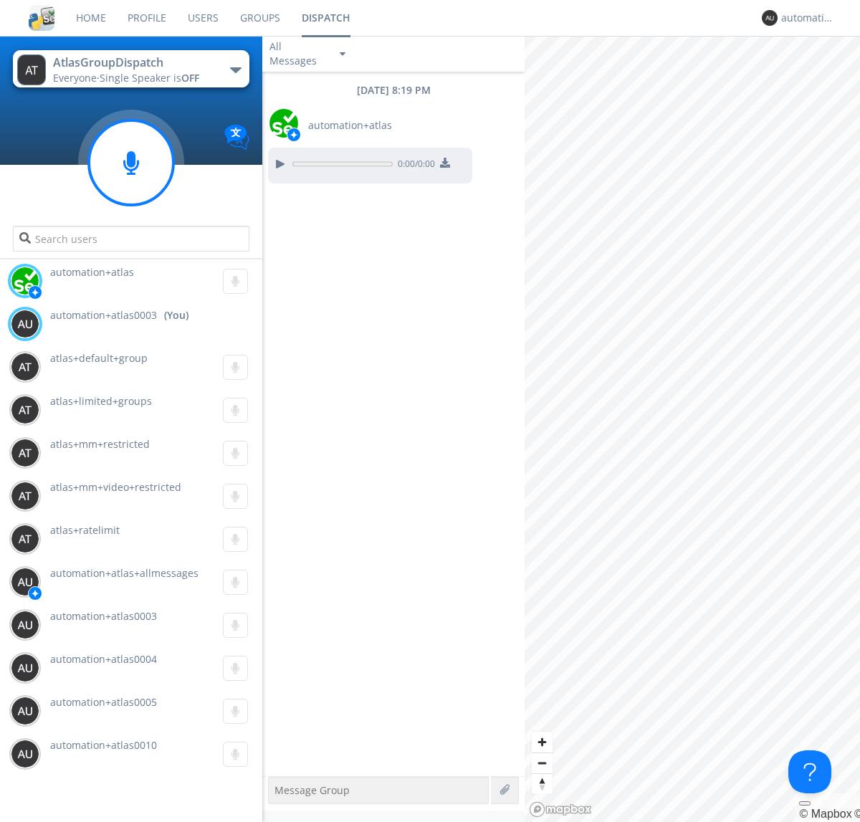 This screenshot has height=822, width=860. Describe the element at coordinates (103, 702) in the screenshot. I see `span: automation+atlas0005` at that location.